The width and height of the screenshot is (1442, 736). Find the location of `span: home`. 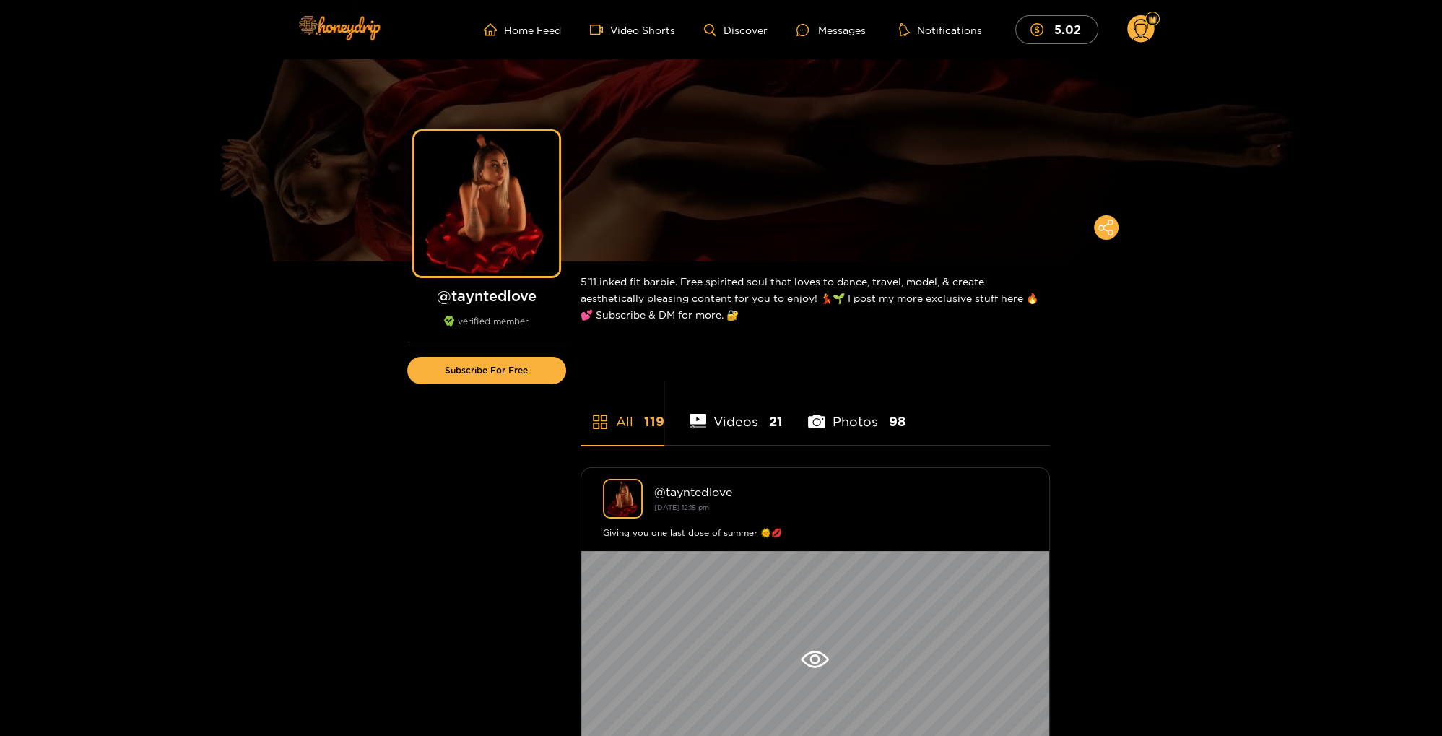

span: home is located at coordinates (494, 30).